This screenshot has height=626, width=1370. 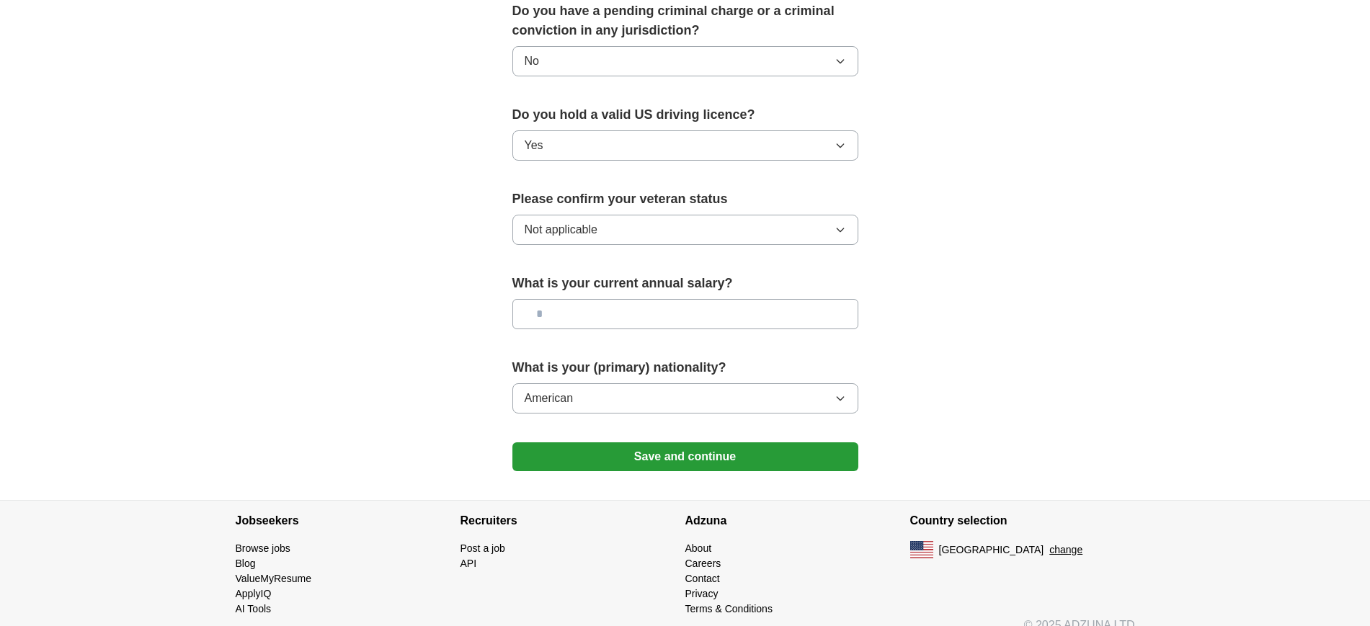 What do you see at coordinates (534, 146) in the screenshot?
I see `span: Yes` at bounding box center [534, 146].